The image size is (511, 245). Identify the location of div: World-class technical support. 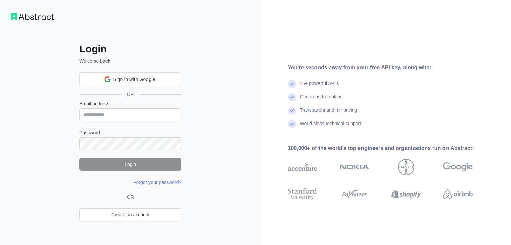
(331, 127).